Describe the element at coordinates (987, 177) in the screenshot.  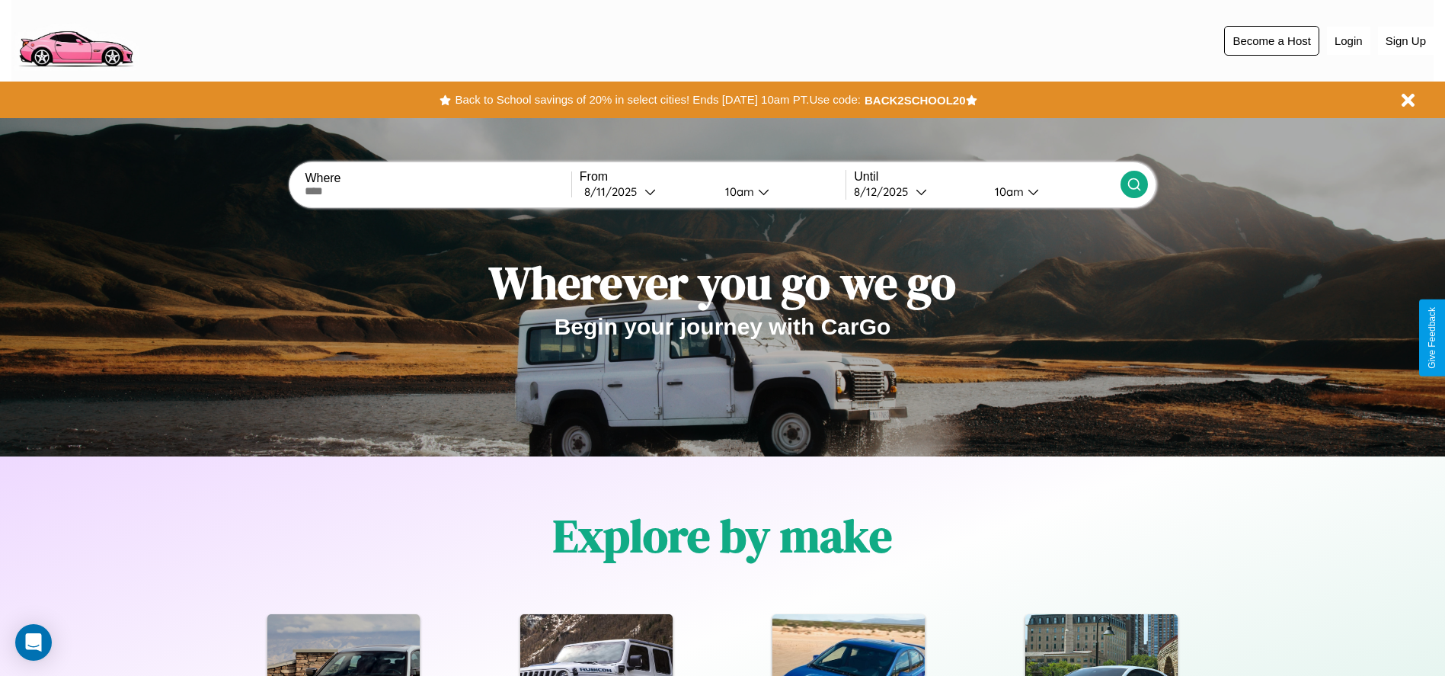
I see `label: Until` at that location.